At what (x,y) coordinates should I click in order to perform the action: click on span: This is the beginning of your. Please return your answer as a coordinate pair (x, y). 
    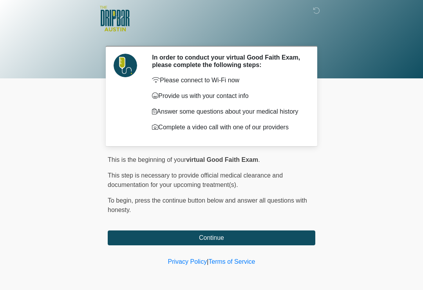
    Looking at the image, I should click on (147, 159).